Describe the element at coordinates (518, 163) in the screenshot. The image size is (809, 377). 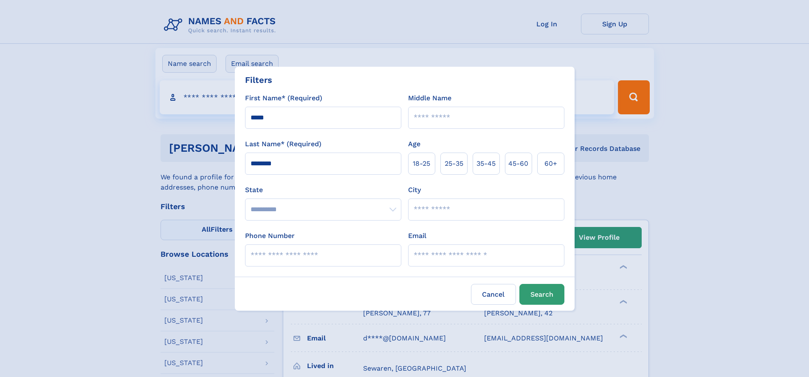
I see `span: 45‑60` at that location.